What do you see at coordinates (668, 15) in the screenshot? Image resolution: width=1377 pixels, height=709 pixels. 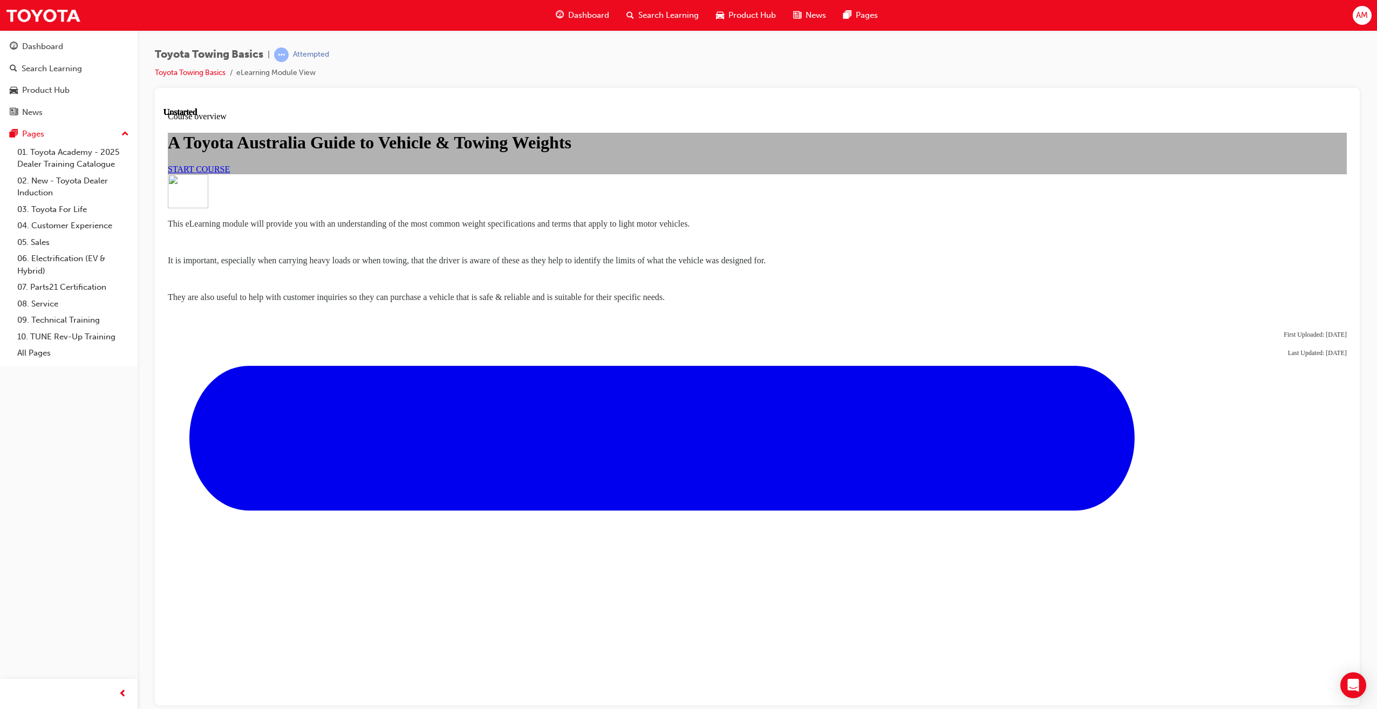 I see `span: Search Learning` at bounding box center [668, 15].